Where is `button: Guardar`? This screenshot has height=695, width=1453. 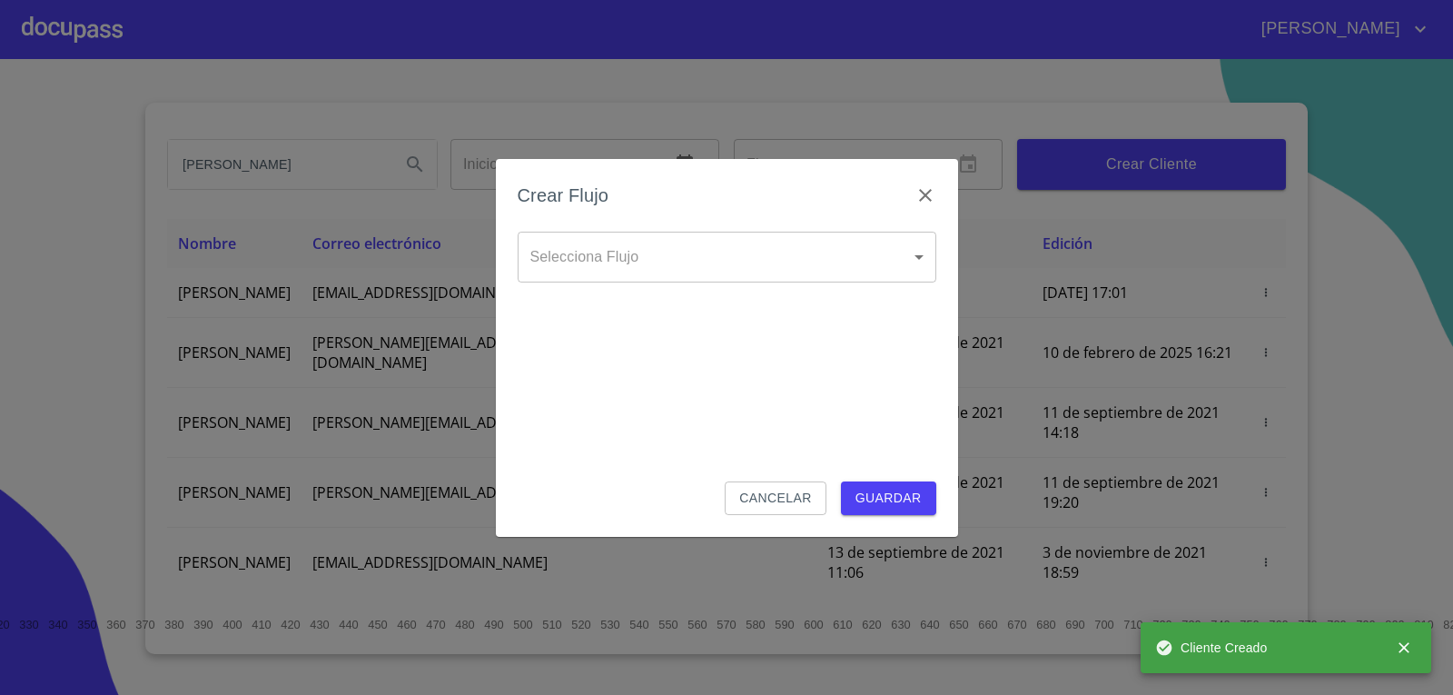 button: Guardar is located at coordinates (888, 498).